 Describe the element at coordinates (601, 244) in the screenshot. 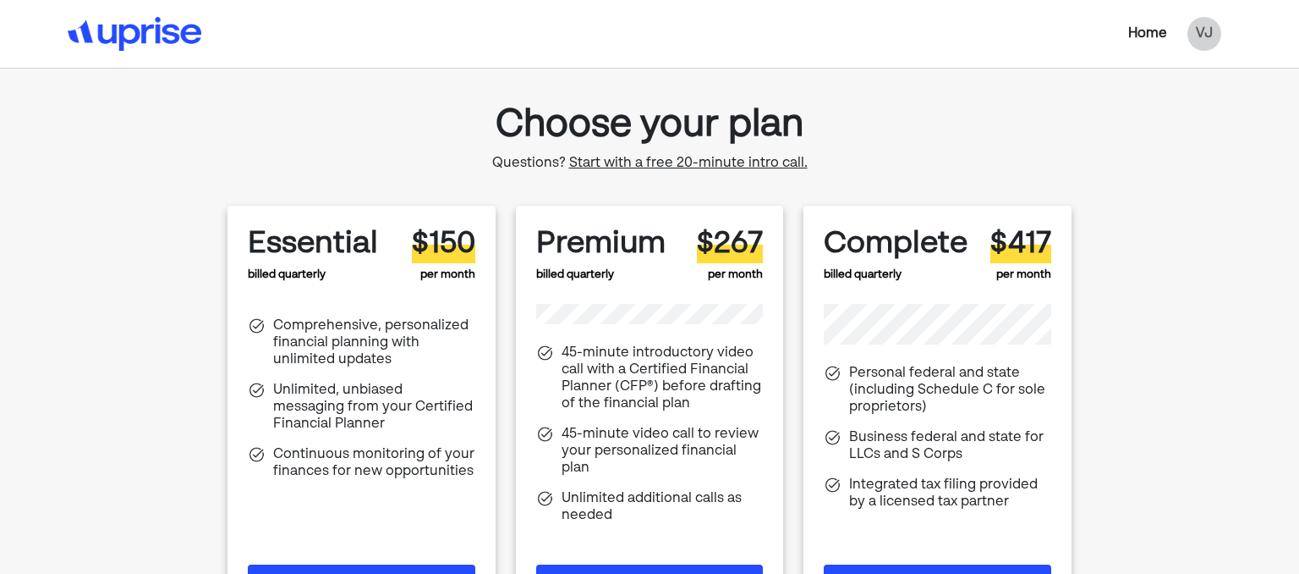

I see `div: Premium` at that location.